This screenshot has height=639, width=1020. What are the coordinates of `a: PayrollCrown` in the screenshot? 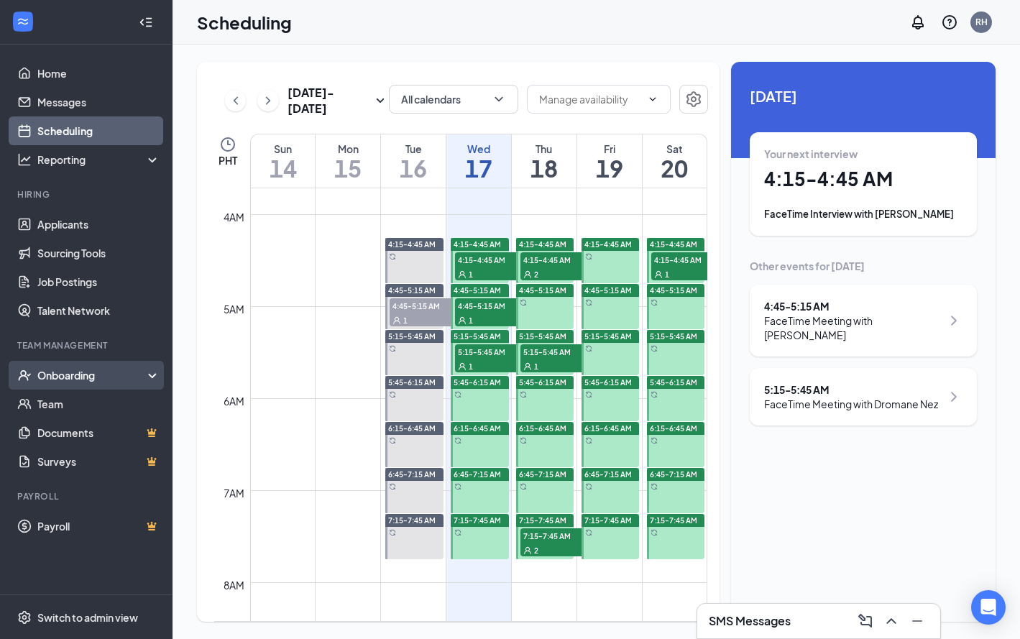 It's located at (98, 526).